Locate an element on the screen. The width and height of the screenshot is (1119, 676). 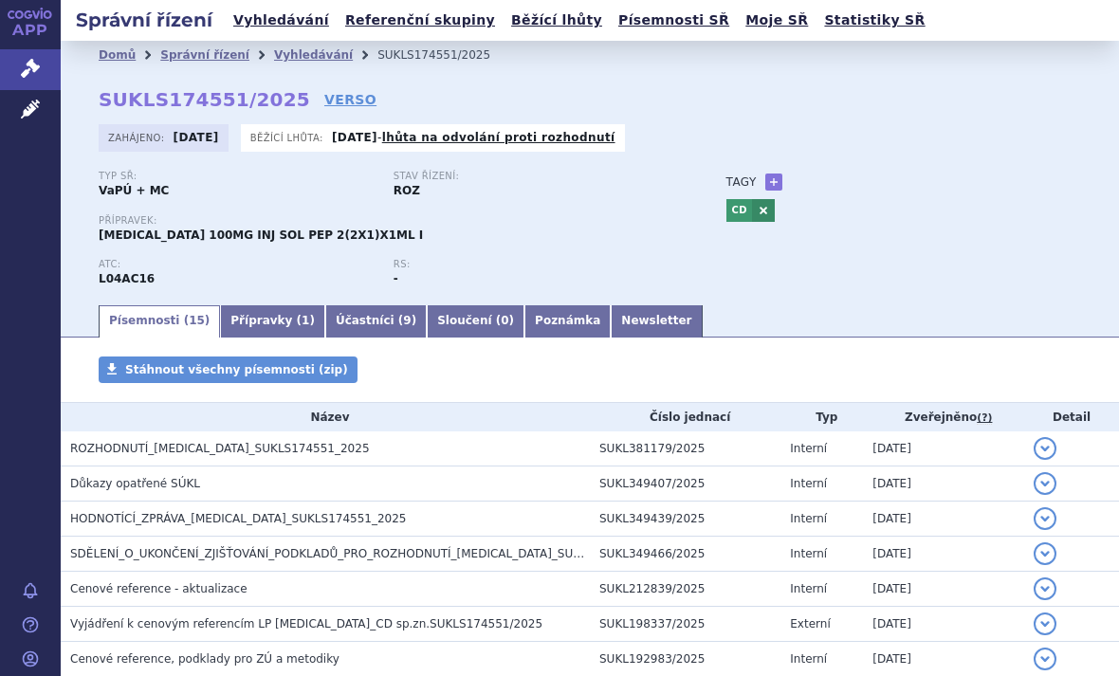
span: 0 is located at coordinates (504, 320).